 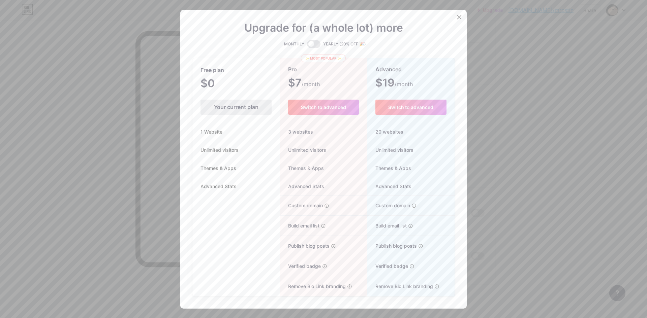 I want to click on span: Pro, so click(x=292, y=69).